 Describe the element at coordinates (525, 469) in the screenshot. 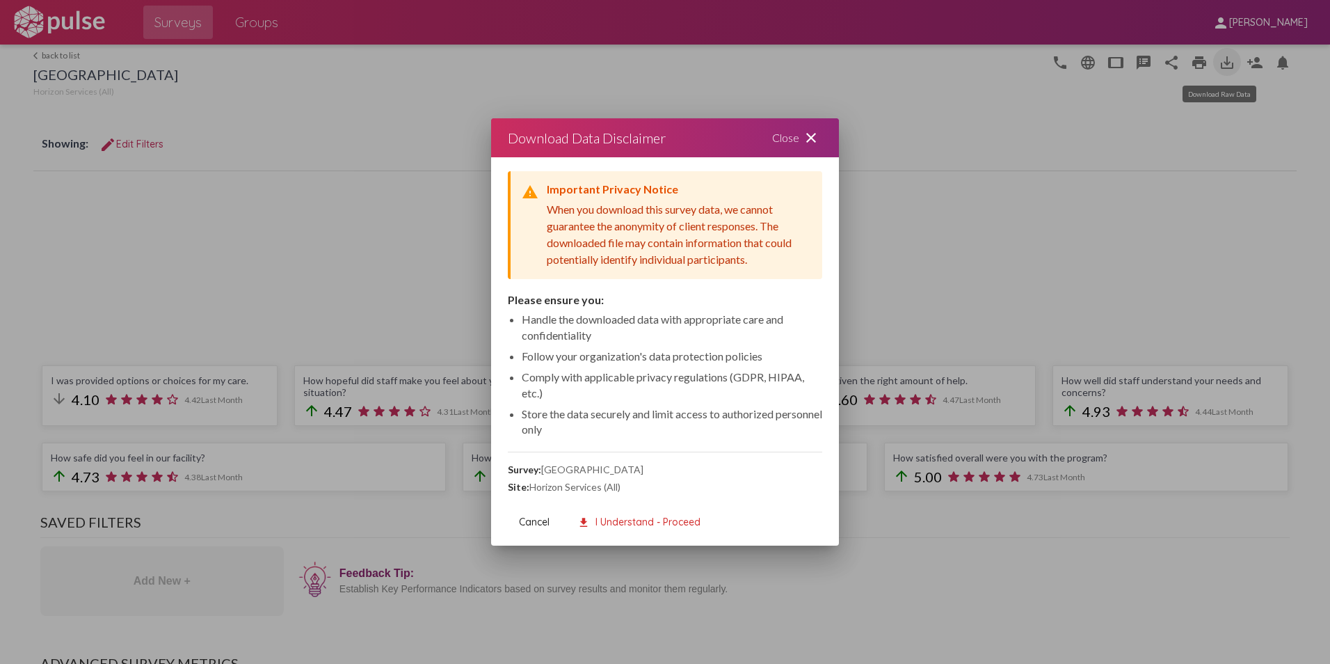

I see `strong: Survey:` at that location.